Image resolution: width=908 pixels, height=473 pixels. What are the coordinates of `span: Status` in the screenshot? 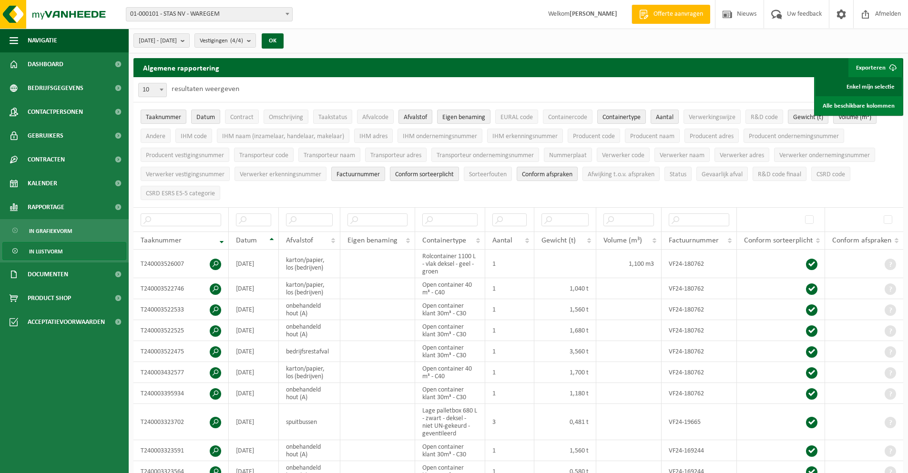 It's located at (678, 174).